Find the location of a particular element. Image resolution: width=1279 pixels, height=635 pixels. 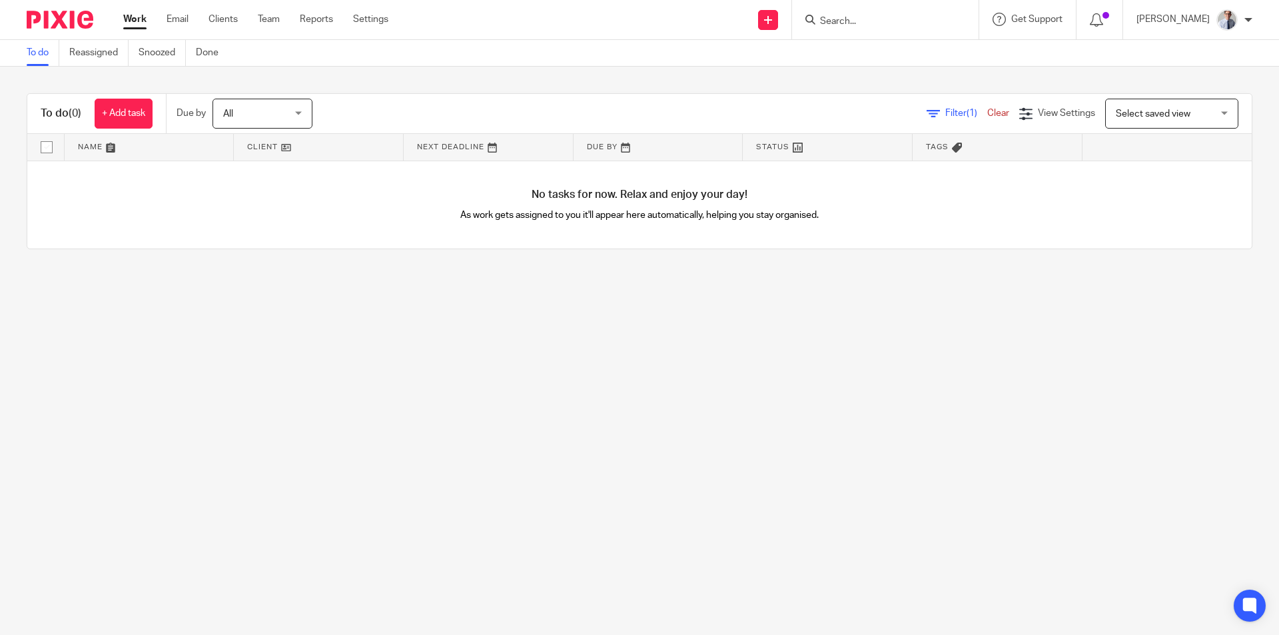

a: Clients is located at coordinates (223, 19).